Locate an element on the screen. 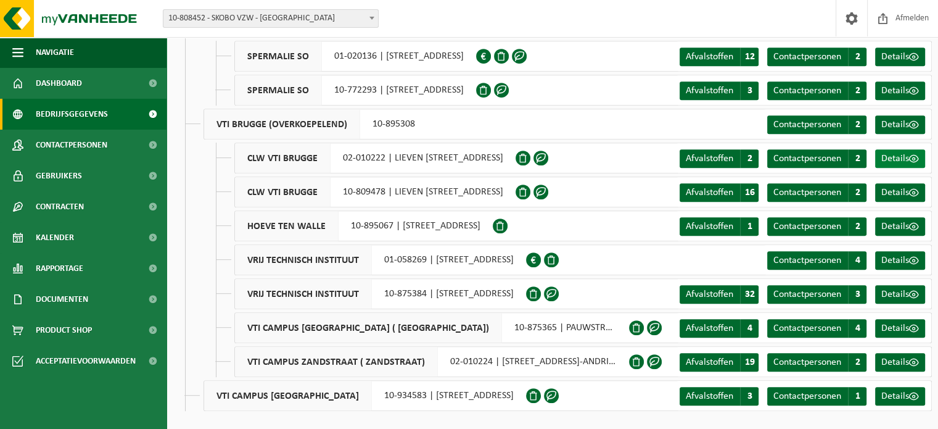  span: Rapportage is located at coordinates (59, 268).